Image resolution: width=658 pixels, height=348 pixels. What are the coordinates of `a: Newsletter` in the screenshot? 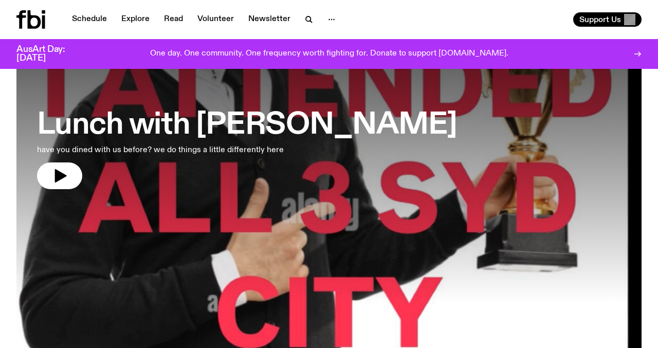 It's located at (269, 20).